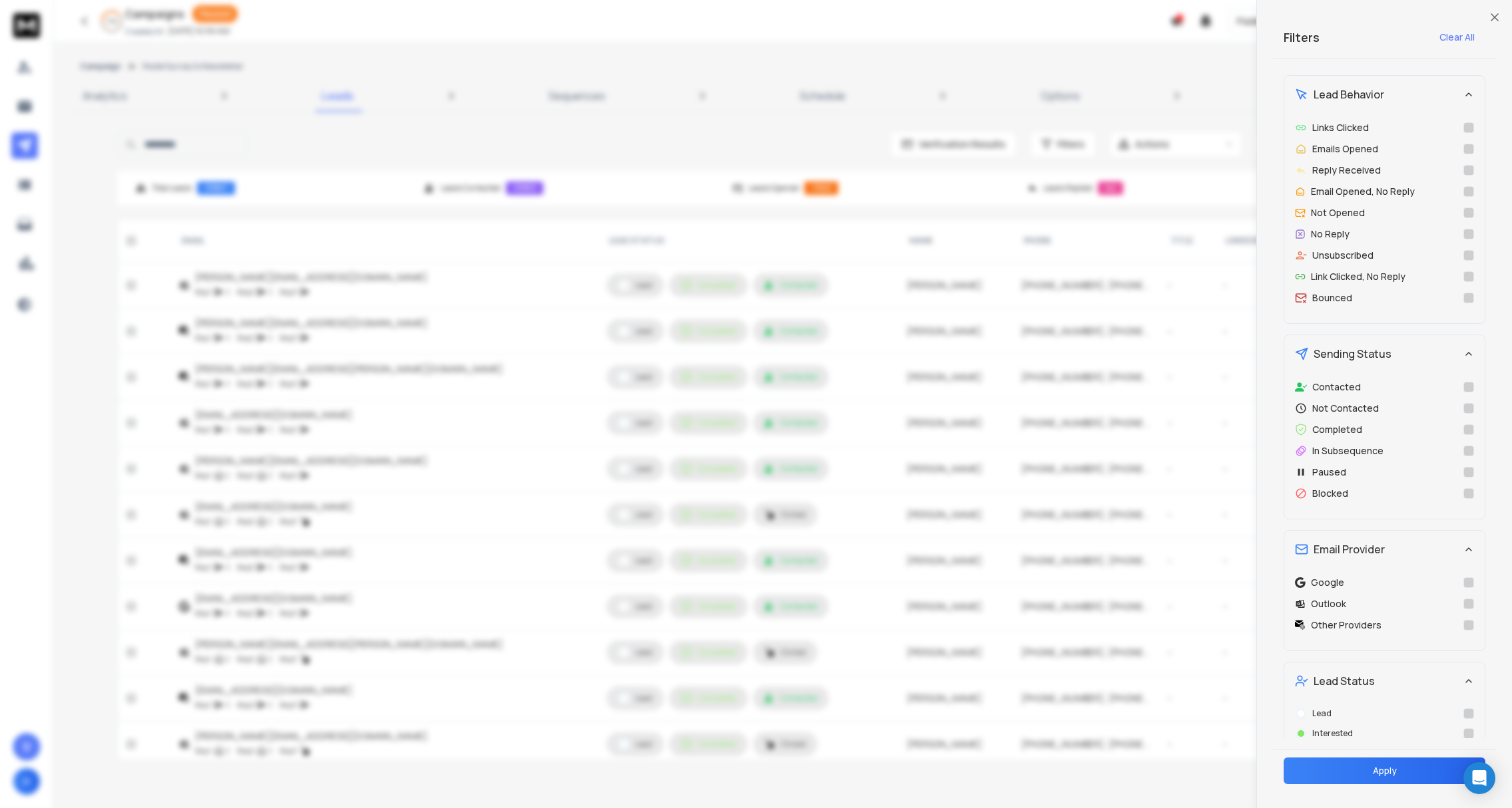  What do you see at coordinates (1332, 734) in the screenshot?
I see `p: Interested` at bounding box center [1332, 734].